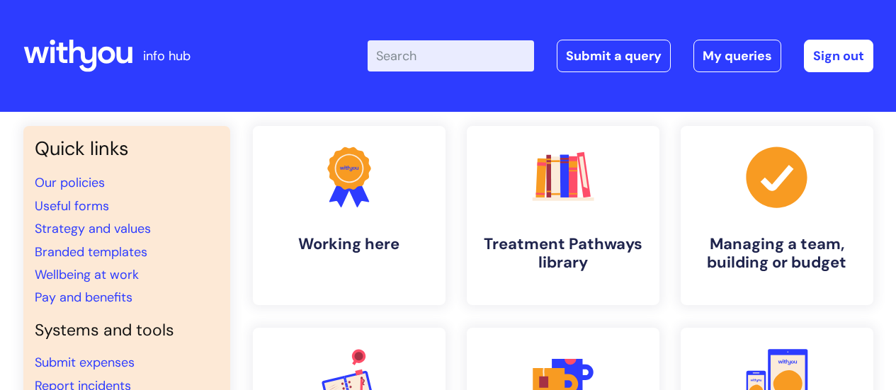 This screenshot has width=896, height=390. I want to click on h4: Working here, so click(349, 244).